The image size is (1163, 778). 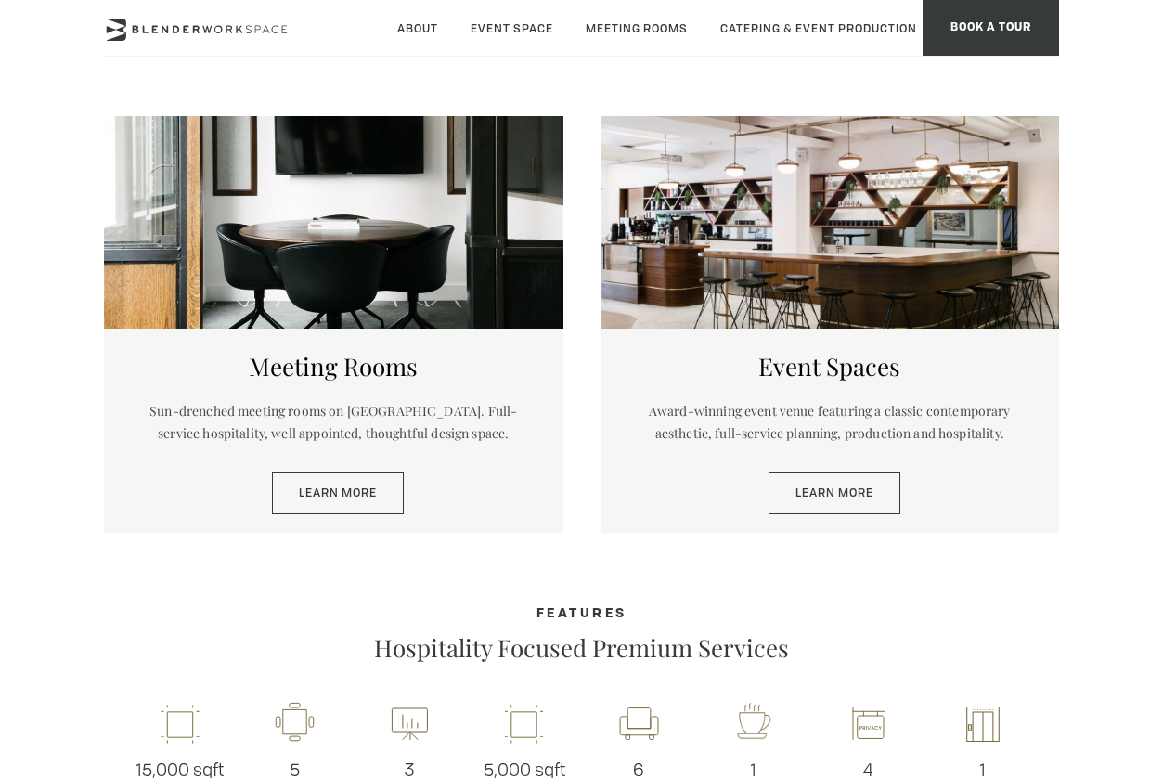 I want to click on h5: Meeting Rooms, so click(x=333, y=366).